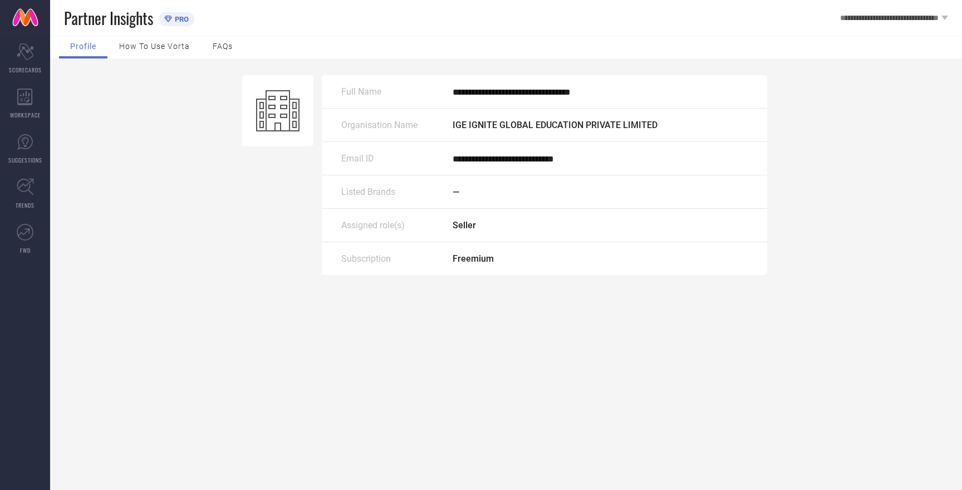 This screenshot has height=490, width=962. Describe the element at coordinates (83, 46) in the screenshot. I see `span: Profile` at that location.